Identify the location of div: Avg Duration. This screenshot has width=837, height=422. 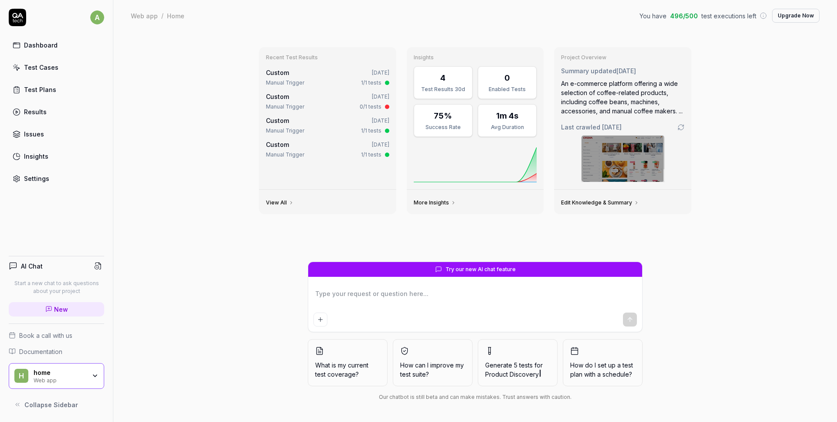
(507, 127).